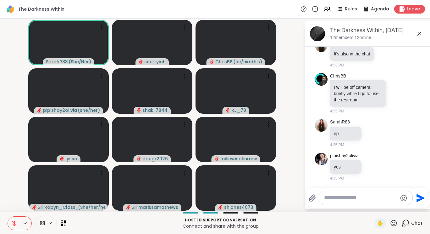 The width and height of the screenshot is (430, 234). I want to click on span: lyssa, so click(71, 158).